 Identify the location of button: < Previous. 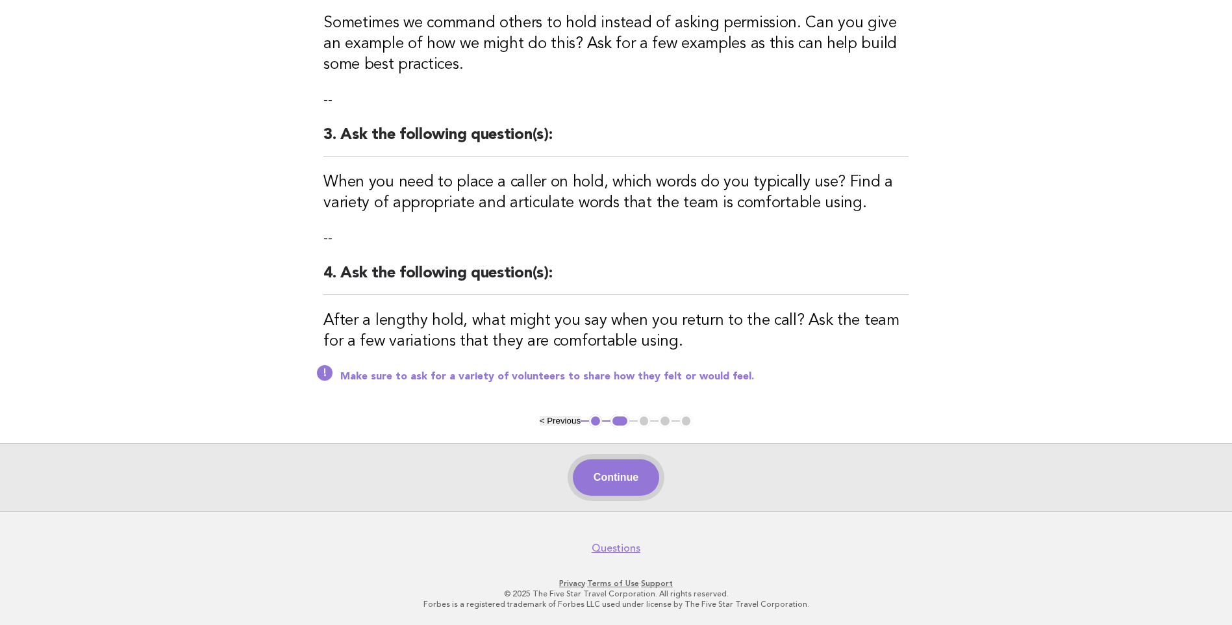
(560, 420).